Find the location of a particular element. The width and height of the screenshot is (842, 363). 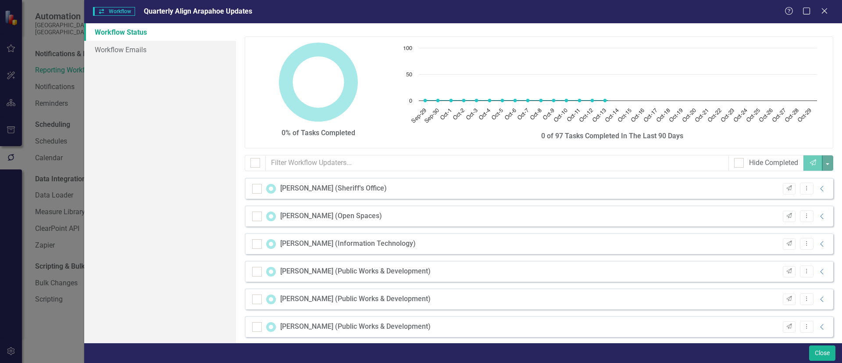

path: Oct-11, 0. Tasks Completed. is located at coordinates (579, 100).